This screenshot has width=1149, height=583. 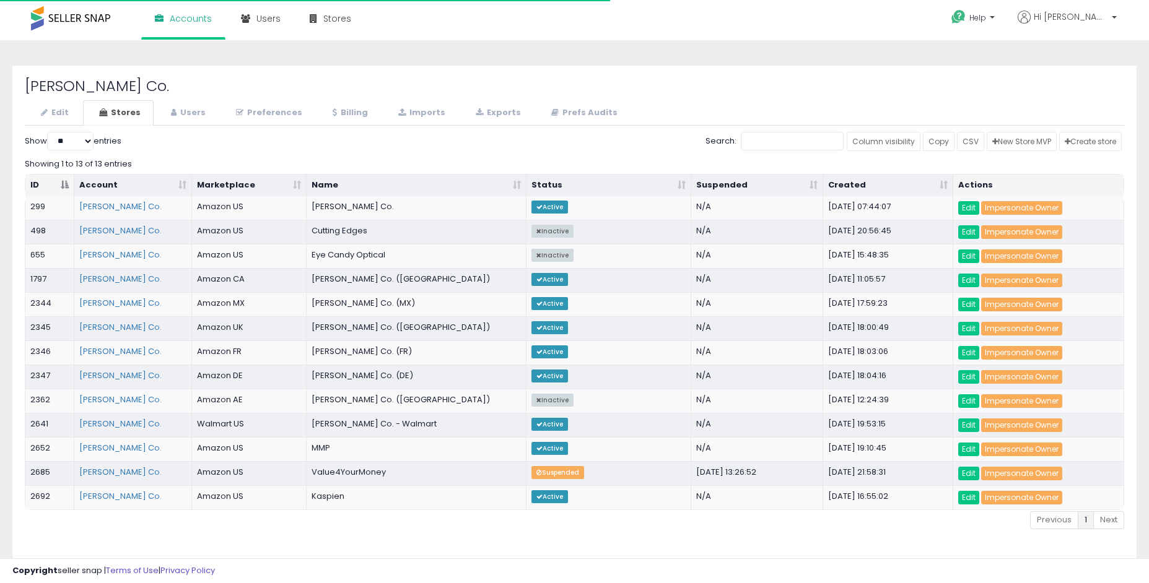 I want to click on td: 2652, so click(x=50, y=449).